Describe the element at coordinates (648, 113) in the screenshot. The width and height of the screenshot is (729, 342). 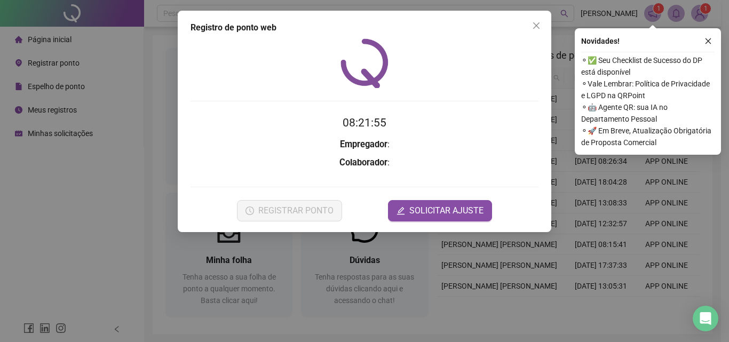
I see `span: ⚬ 🤖 Agente QR: sua IA no Departamento Pessoal` at that location.